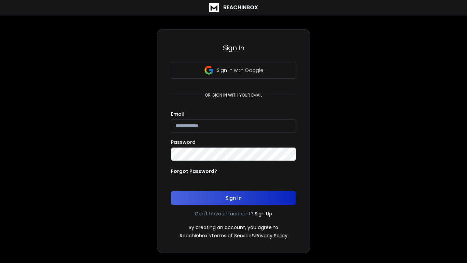  What do you see at coordinates (234, 235) in the screenshot?
I see `p: ReachInbox's &` at bounding box center [234, 235].